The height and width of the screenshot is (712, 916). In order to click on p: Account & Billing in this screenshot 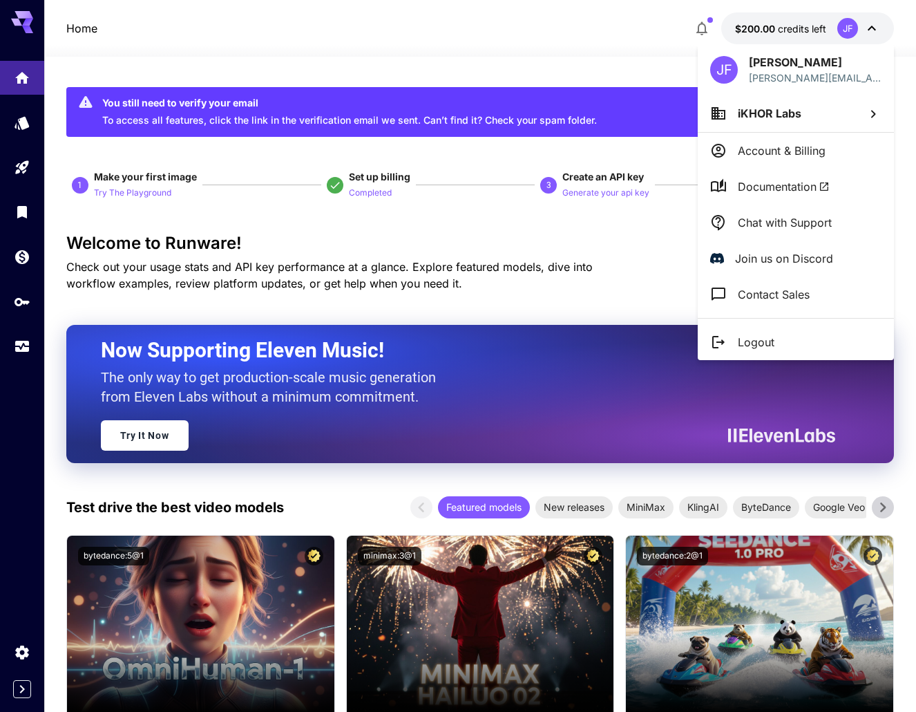, I will do `click(782, 151)`.